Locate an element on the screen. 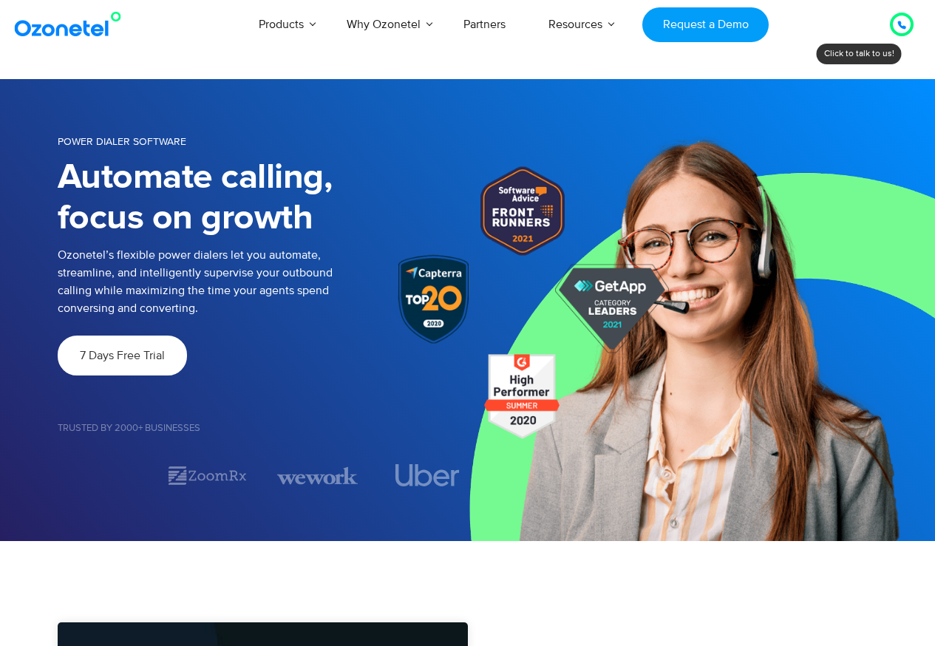  a: 7 Days Free Trial is located at coordinates (122, 355).